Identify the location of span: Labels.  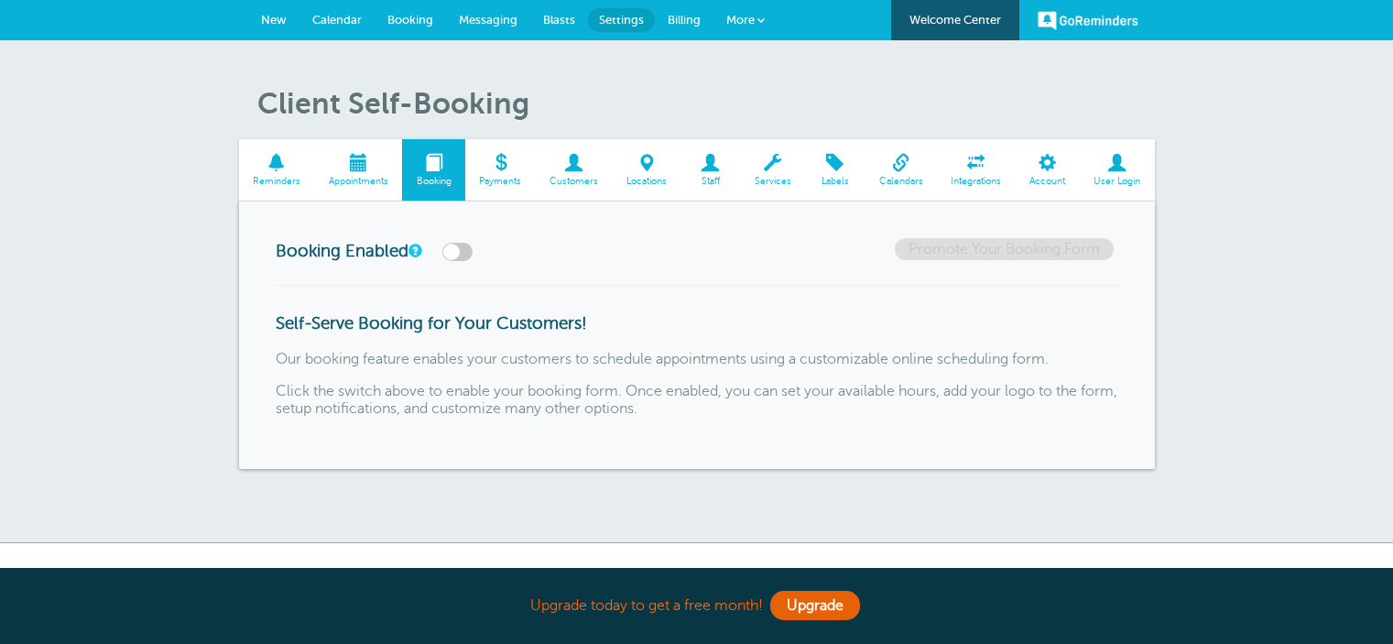
(834, 181).